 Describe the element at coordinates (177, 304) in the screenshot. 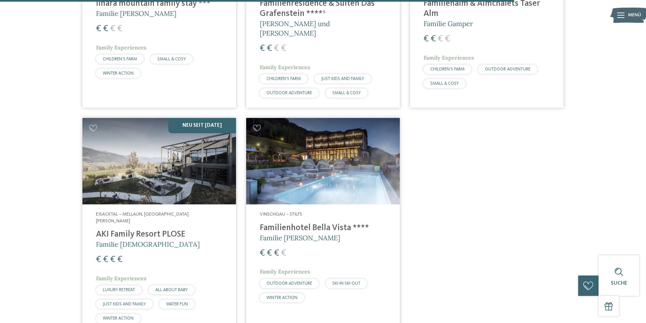

I see `span: WATER FUN` at that location.